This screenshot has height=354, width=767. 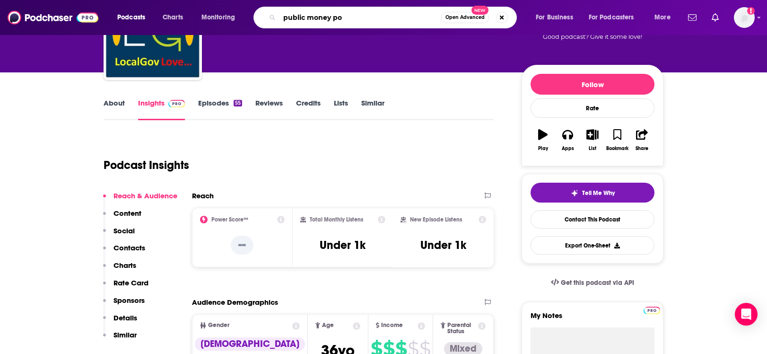 I want to click on button: tell me why sparkleTell Me Why, so click(x=592, y=192).